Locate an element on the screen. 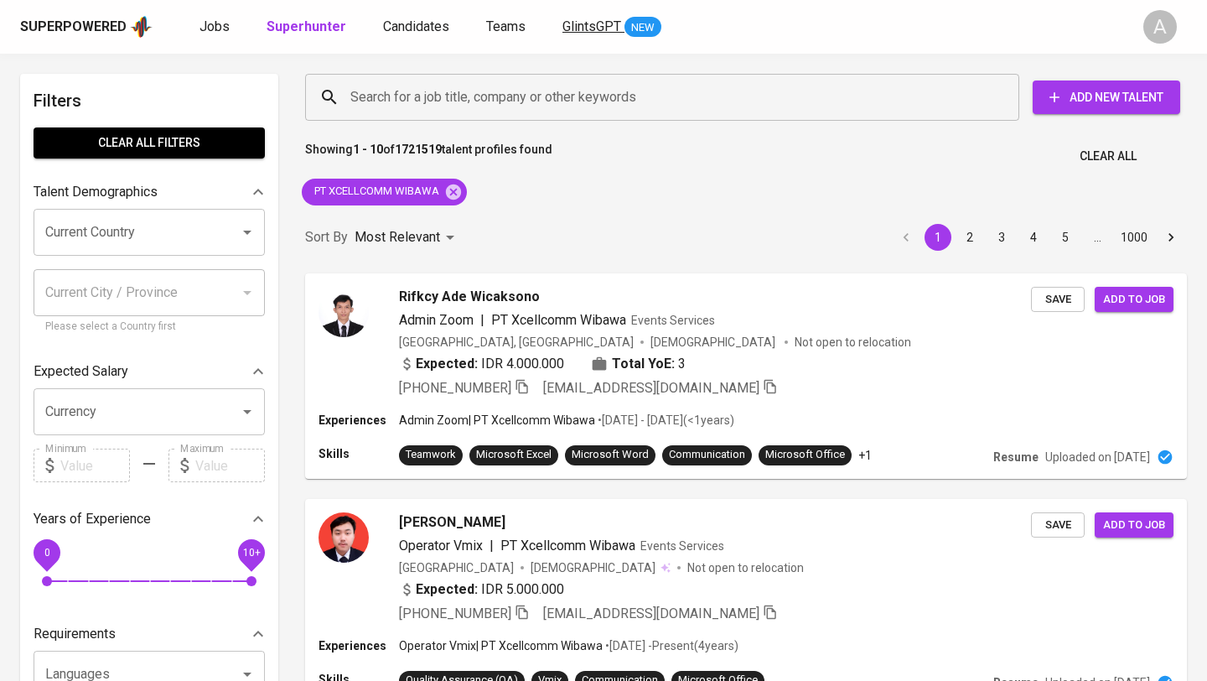  p: Most Relevant is located at coordinates (397, 237).